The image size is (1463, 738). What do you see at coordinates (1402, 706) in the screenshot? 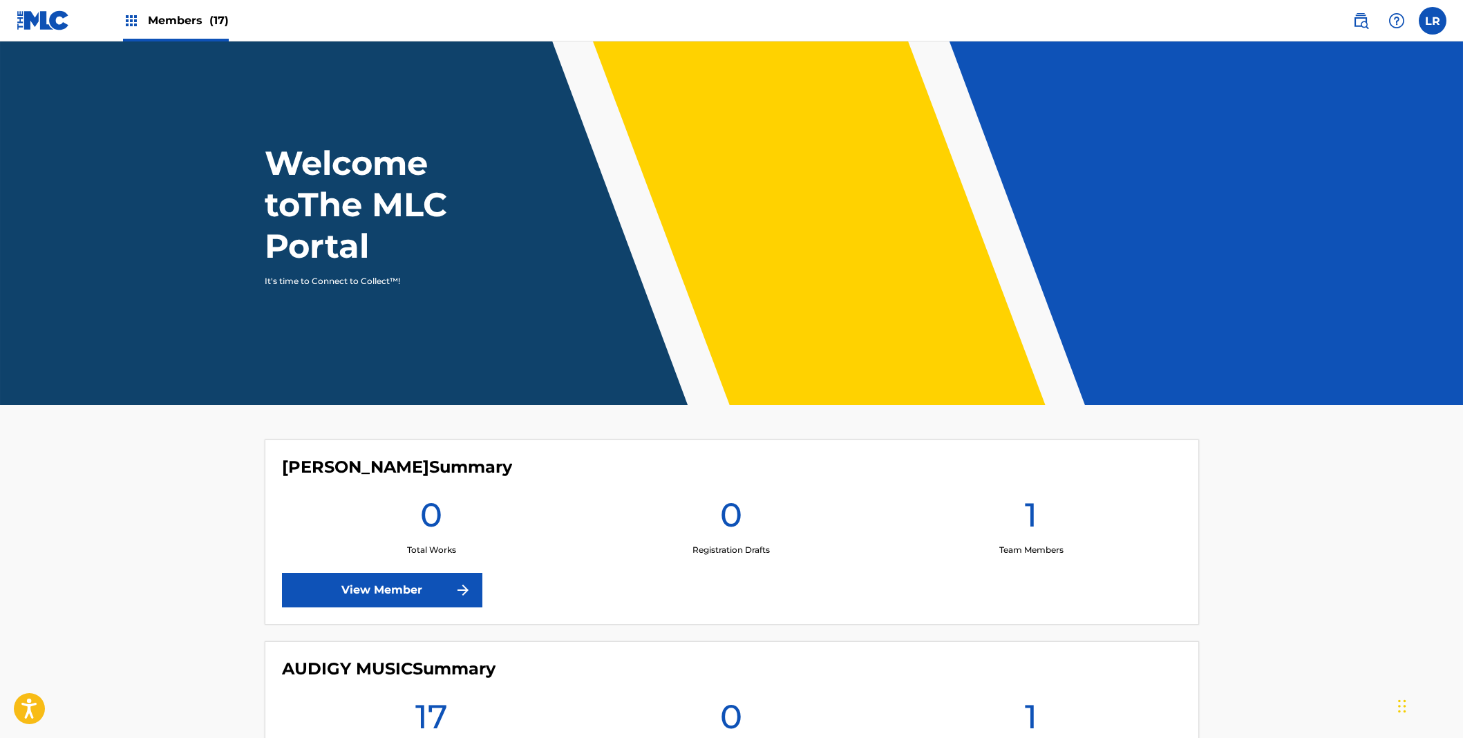
I see `div: Drag` at bounding box center [1402, 706].